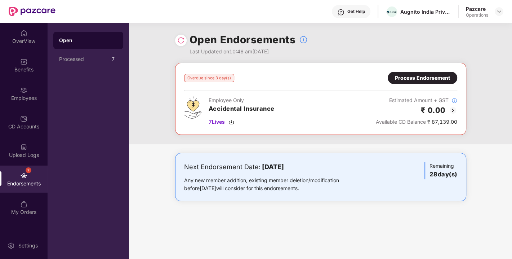 The height and width of the screenshot is (259, 512). What do you see at coordinates (477, 9) in the screenshot?
I see `div: Pazcare` at bounding box center [477, 9].